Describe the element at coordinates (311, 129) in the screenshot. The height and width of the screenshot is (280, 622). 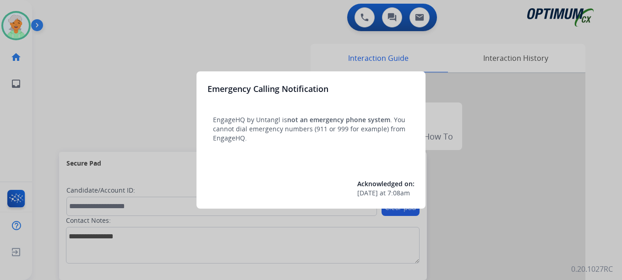
I see `p: EngageHQ by Untangl is . You cannot dial emergency numbers (911 or 999 for example) from EngageHQ.` at that location.